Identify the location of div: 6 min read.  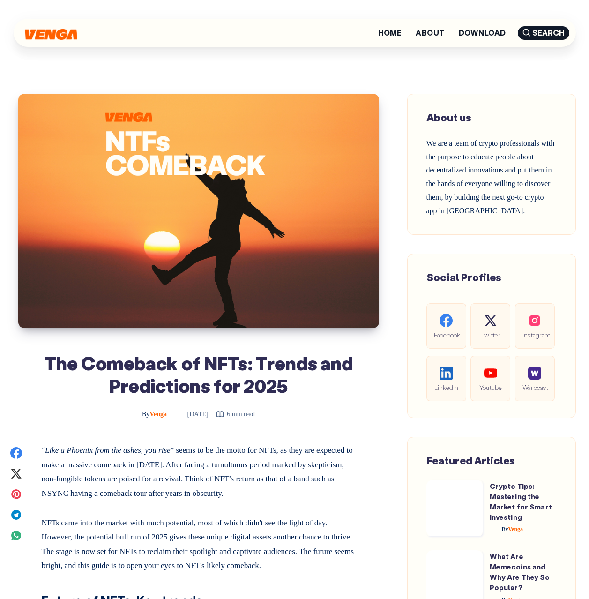
(235, 414).